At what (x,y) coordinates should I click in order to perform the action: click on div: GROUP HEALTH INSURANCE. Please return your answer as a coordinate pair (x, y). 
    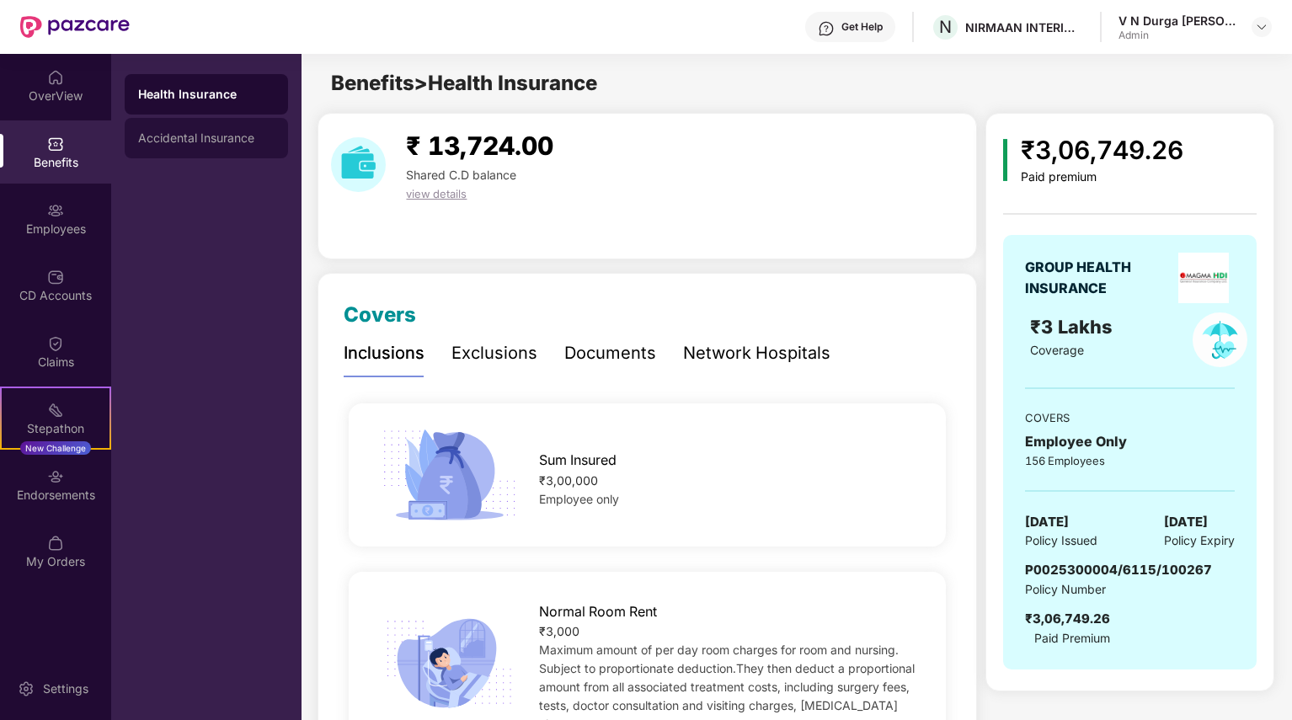
    Looking at the image, I should click on (1098, 278).